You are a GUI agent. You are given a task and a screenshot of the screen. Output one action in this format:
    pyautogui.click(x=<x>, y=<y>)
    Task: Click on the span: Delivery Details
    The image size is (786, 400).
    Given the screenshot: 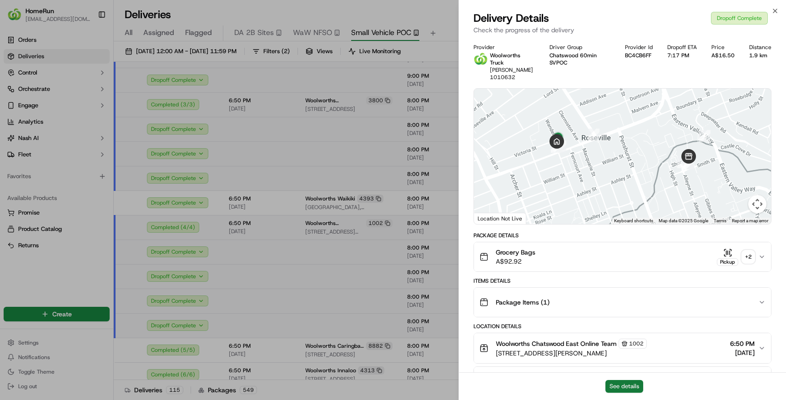 What is the action you would take?
    pyautogui.click(x=511, y=18)
    